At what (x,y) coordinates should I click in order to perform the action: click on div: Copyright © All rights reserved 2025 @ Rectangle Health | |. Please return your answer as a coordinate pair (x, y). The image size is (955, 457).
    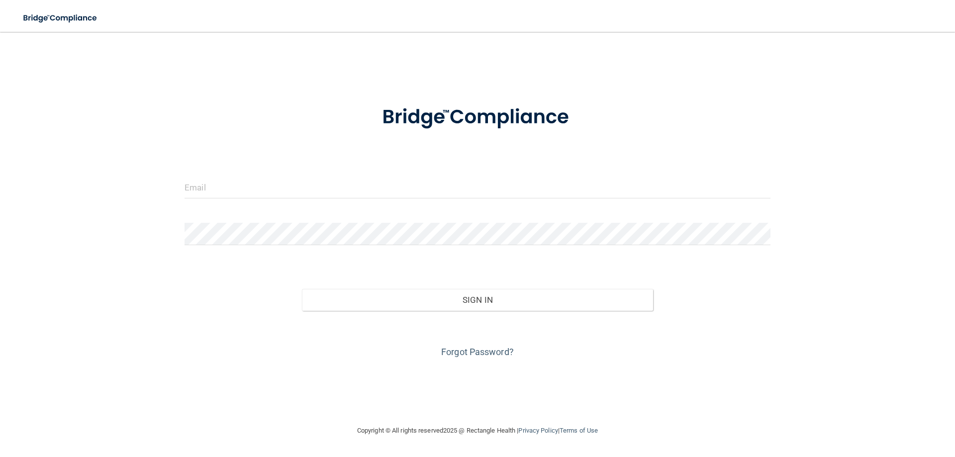
    Looking at the image, I should click on (477, 431).